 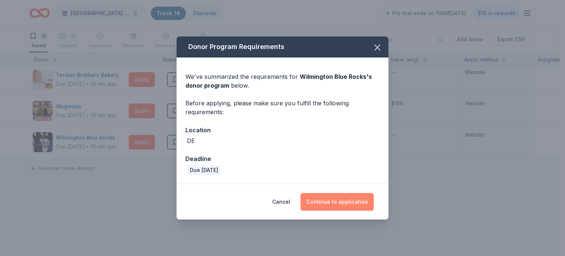 What do you see at coordinates (191, 141) in the screenshot?
I see `div: DE` at bounding box center [191, 141].